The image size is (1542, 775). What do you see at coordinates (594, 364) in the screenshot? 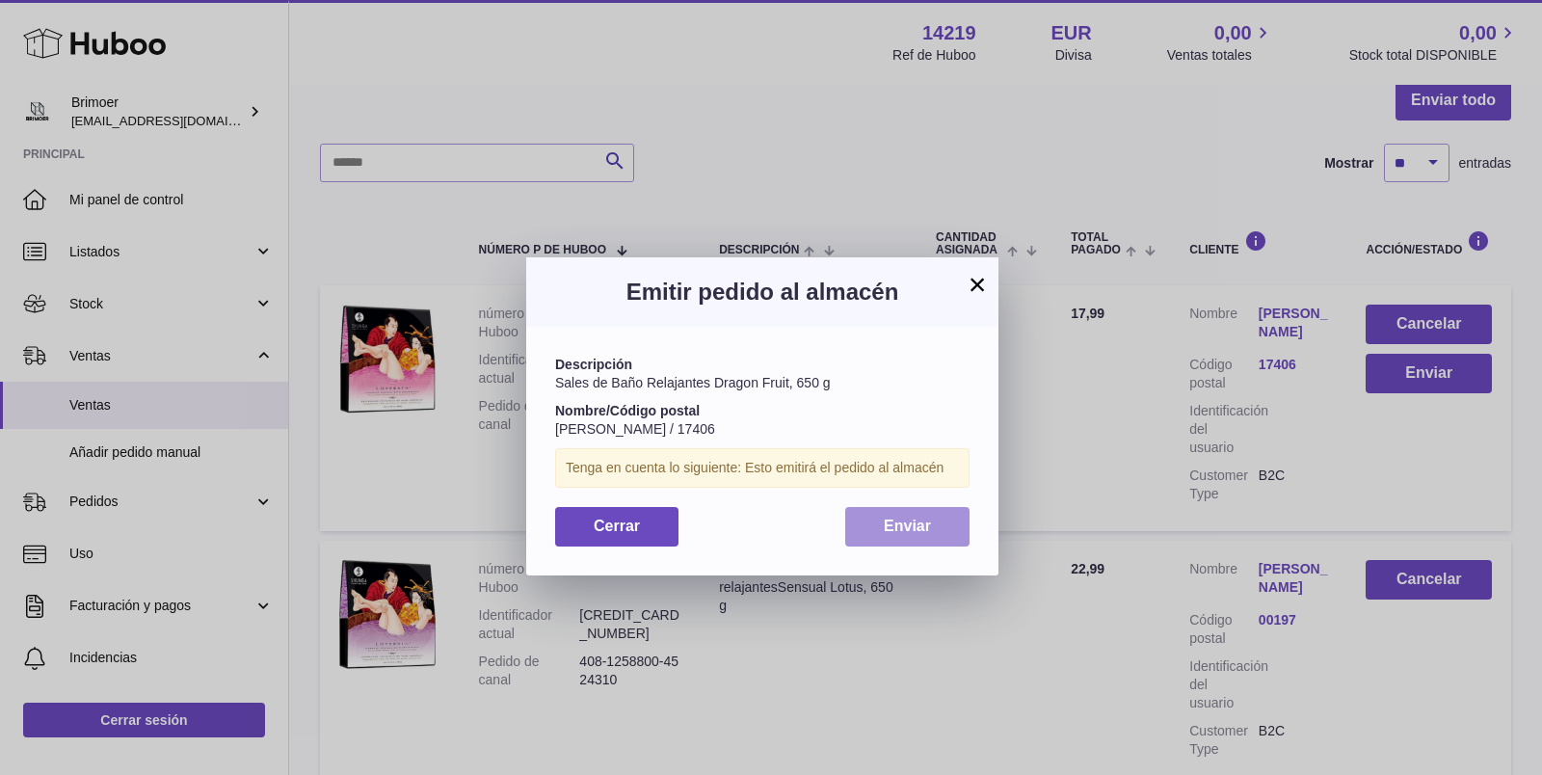
I see `strong: Descripción` at bounding box center [594, 364].